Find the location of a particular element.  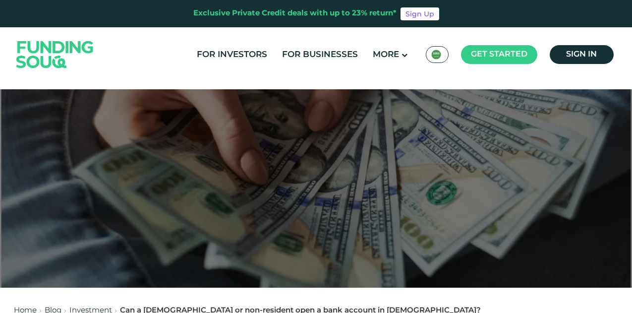

a: Sign Up is located at coordinates (420, 14).